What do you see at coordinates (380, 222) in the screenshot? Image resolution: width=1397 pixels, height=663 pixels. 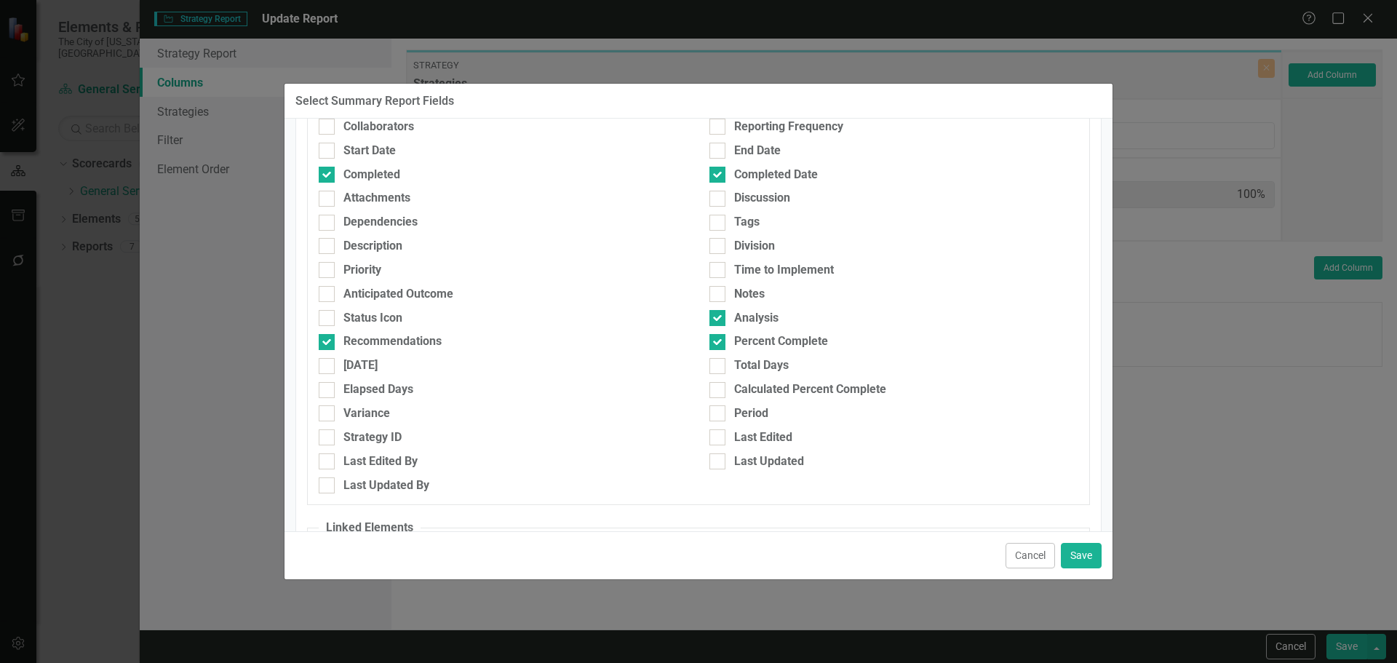 I see `div: Dependencies` at bounding box center [380, 222].